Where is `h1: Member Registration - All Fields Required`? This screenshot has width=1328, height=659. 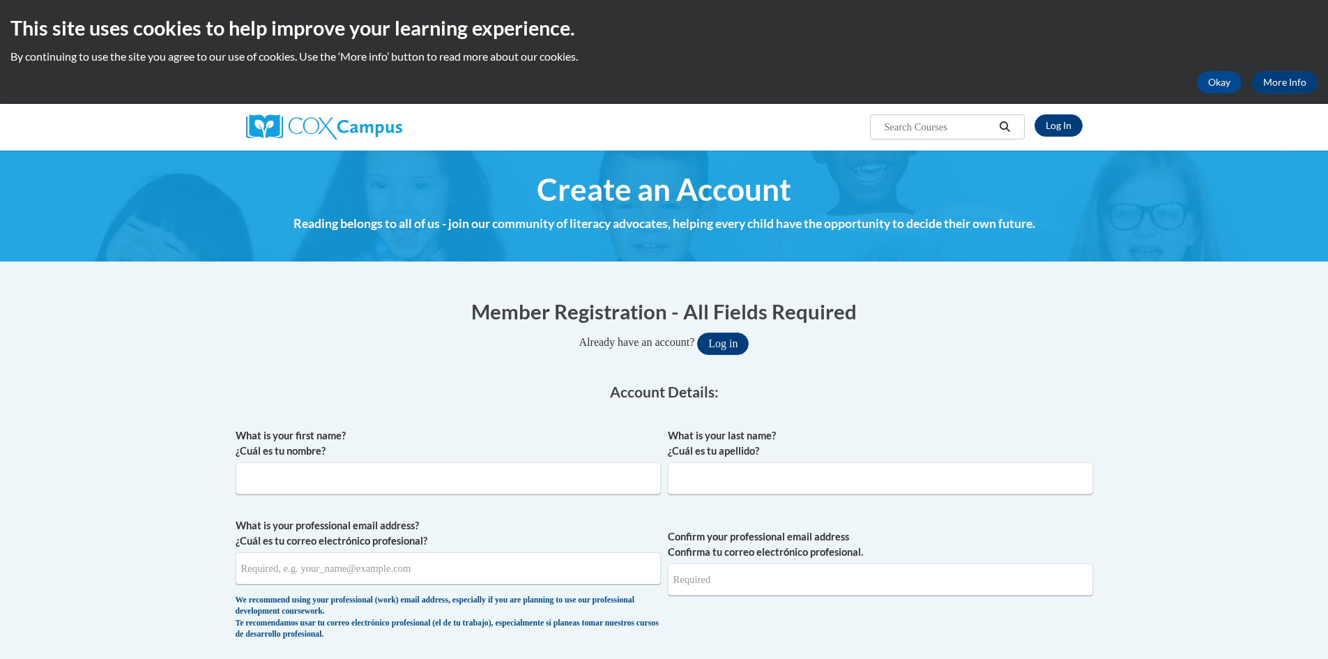
h1: Member Registration - All Fields Required is located at coordinates (664, 311).